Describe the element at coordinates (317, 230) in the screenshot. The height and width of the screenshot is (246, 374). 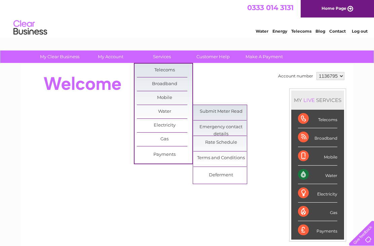
I see `div: Payments` at that location.